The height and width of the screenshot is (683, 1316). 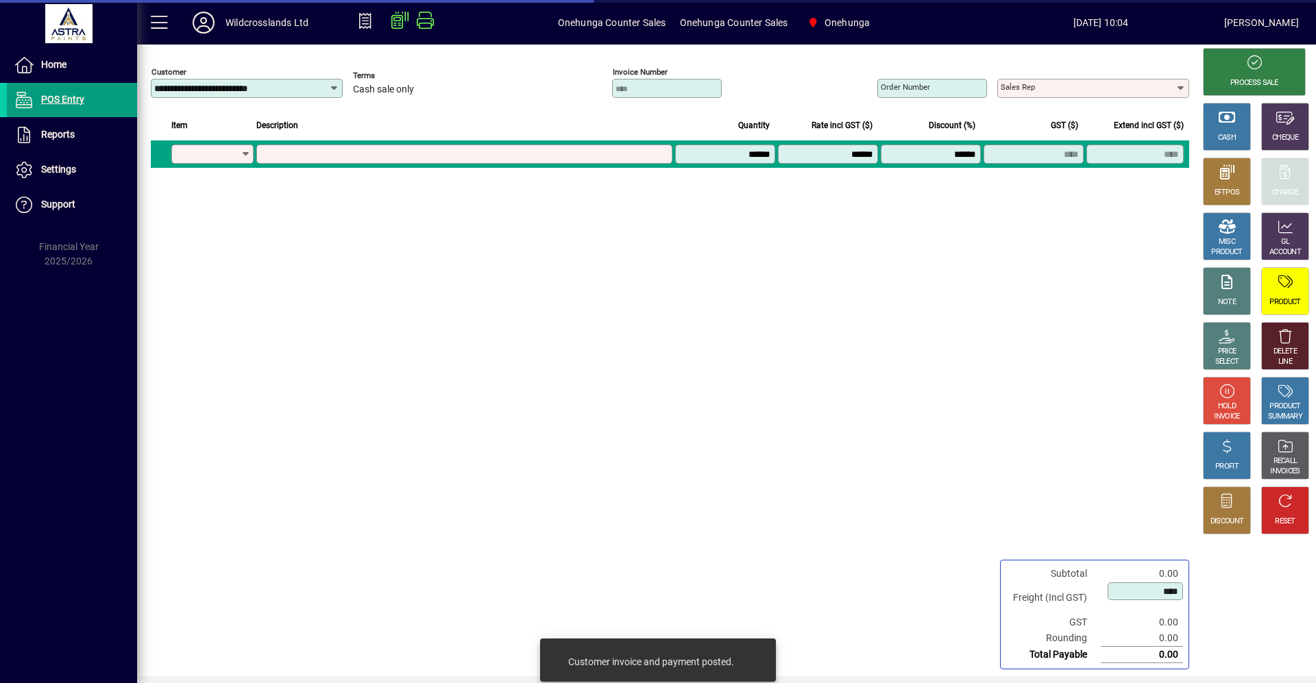 I want to click on span: Home, so click(x=53, y=64).